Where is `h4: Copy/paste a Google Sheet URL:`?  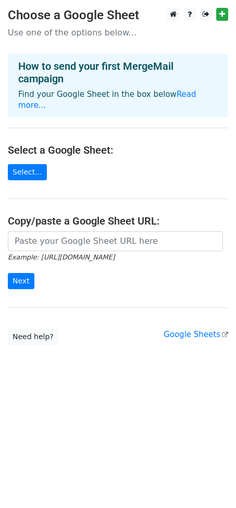 h4: Copy/paste a Google Sheet URL: is located at coordinates (118, 221).